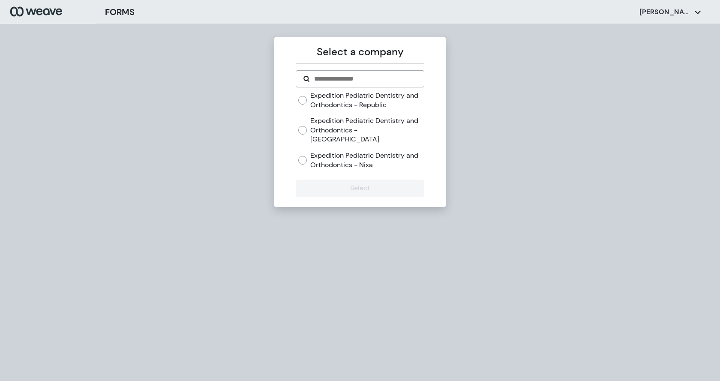 The image size is (720, 381). Describe the element at coordinates (367, 160) in the screenshot. I see `label: Expedition Pediatric Dentistry and Orthodontics - Nixa` at that location.